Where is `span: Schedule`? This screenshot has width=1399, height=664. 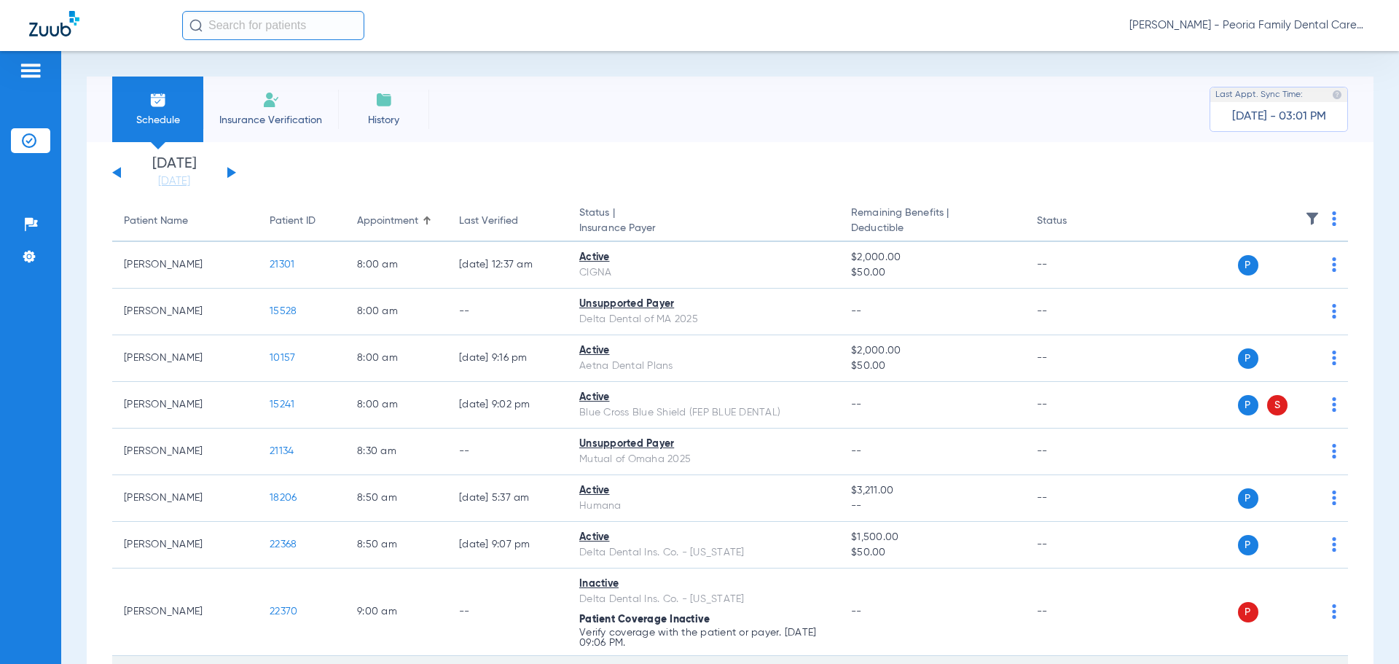
span: Schedule is located at coordinates (157, 120).